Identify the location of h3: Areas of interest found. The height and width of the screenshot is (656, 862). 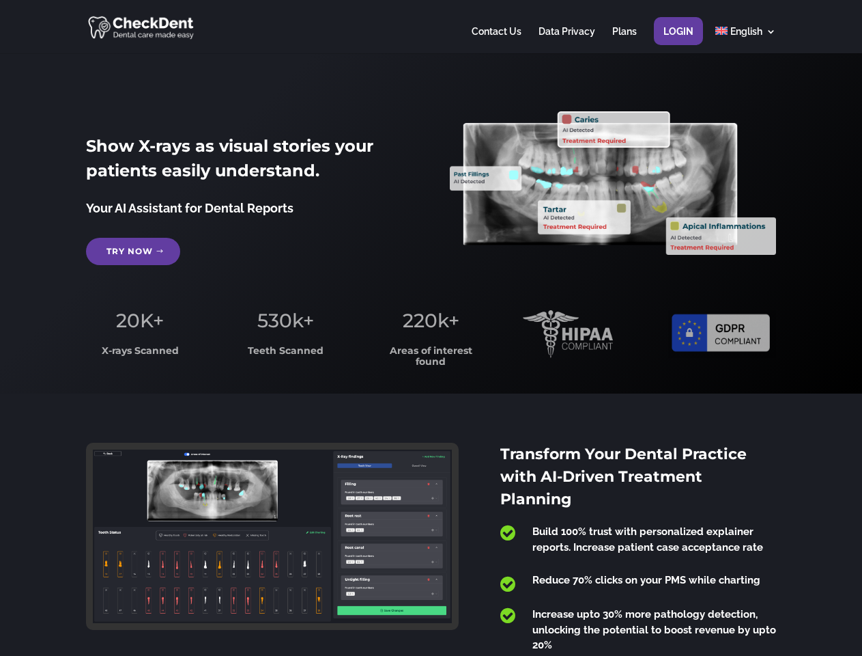
(432, 359).